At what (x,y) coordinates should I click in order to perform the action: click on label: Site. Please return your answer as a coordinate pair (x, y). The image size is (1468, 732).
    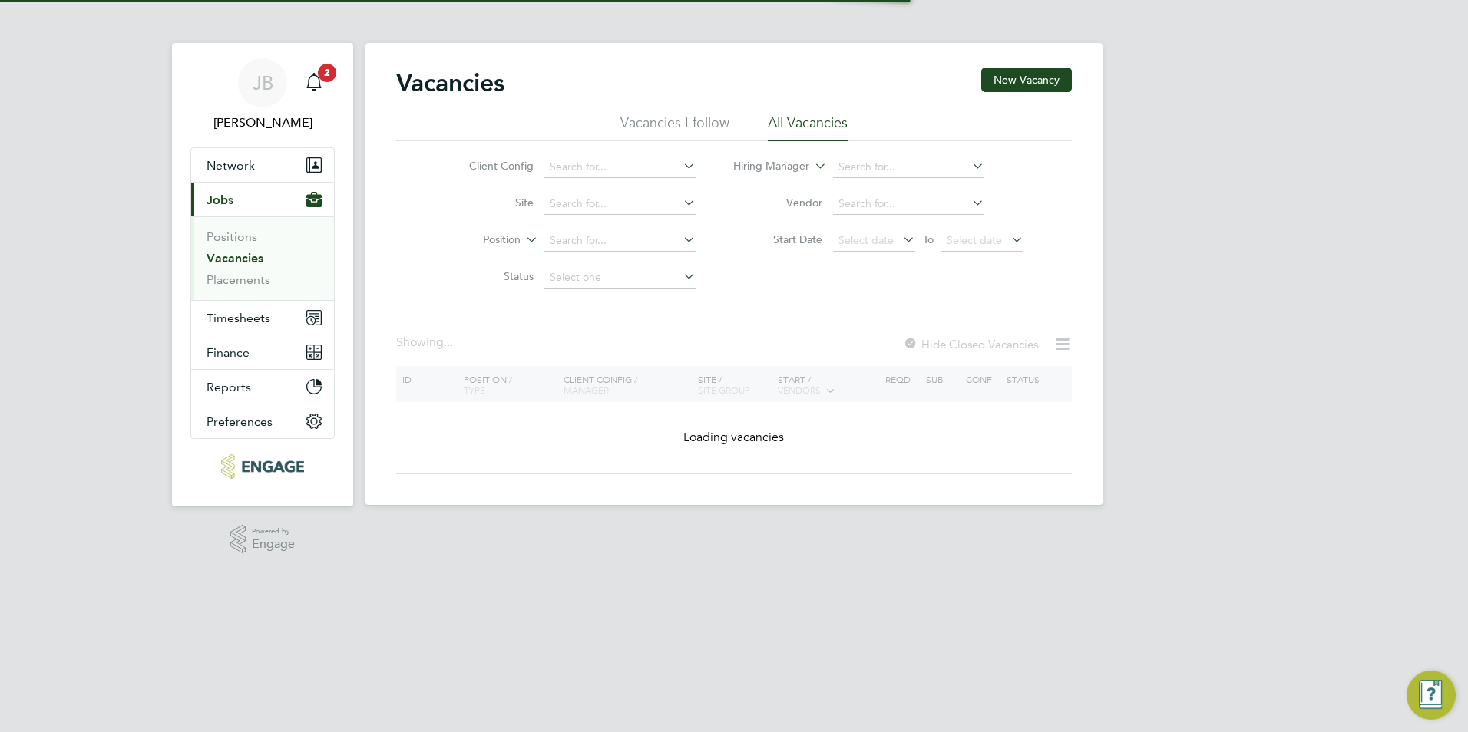
    Looking at the image, I should click on (489, 203).